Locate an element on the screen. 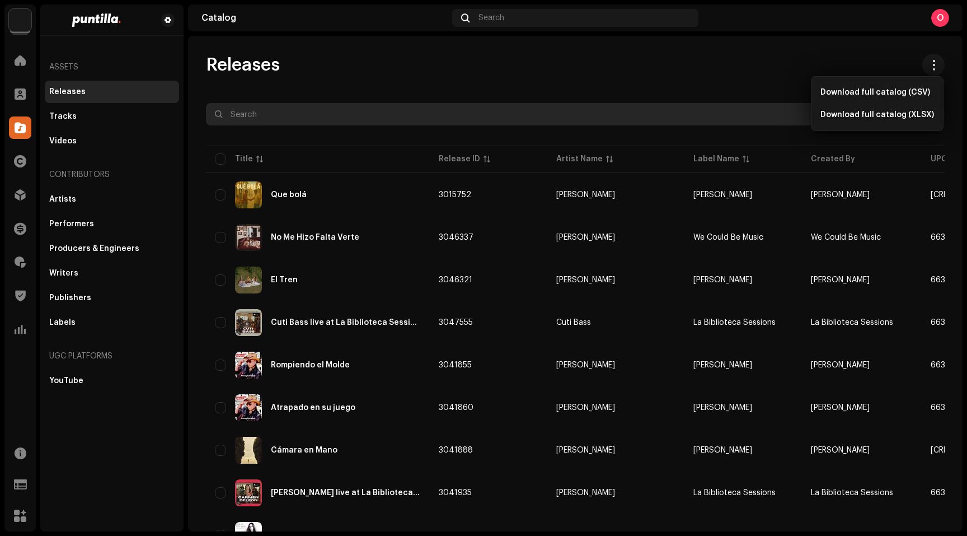 The image size is (967, 536). re-a-nav-header: UGC Platforms is located at coordinates (112, 356).